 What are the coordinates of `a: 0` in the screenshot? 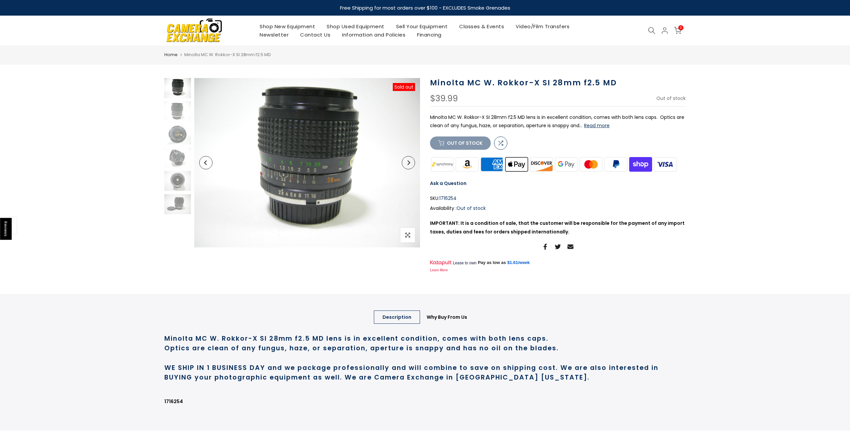 It's located at (678, 31).